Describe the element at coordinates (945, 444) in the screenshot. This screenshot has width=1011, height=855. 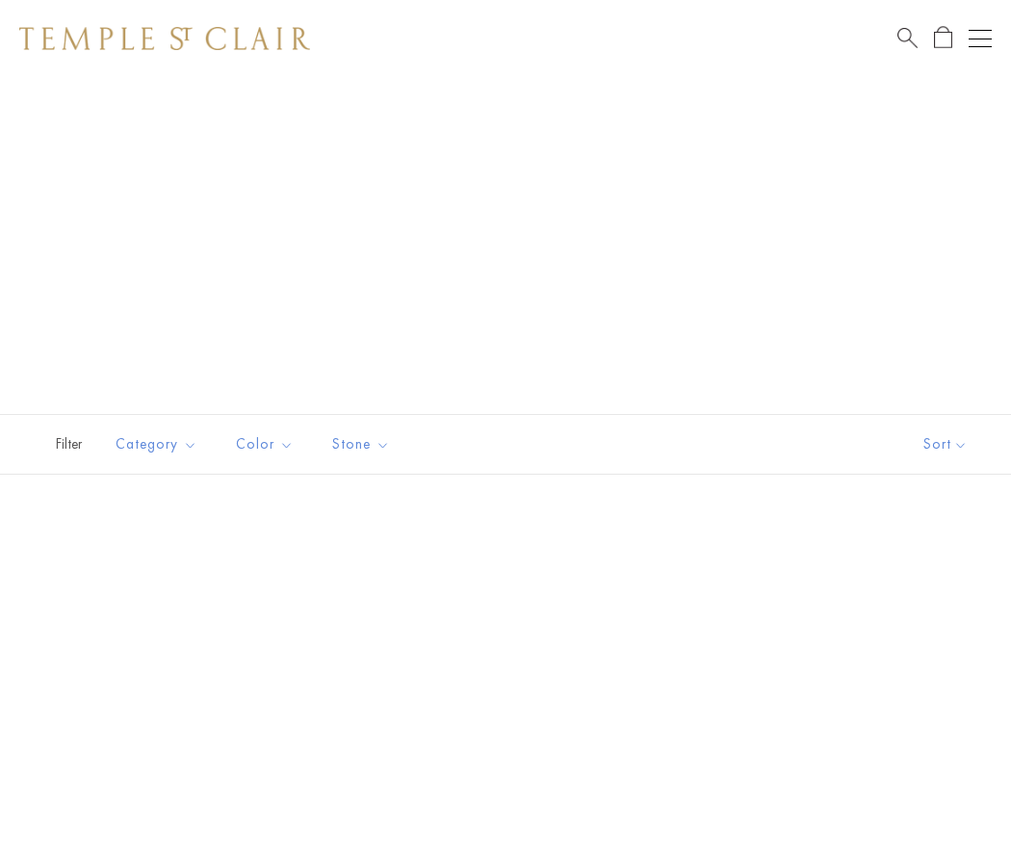
I see `button: Show sort by` at that location.